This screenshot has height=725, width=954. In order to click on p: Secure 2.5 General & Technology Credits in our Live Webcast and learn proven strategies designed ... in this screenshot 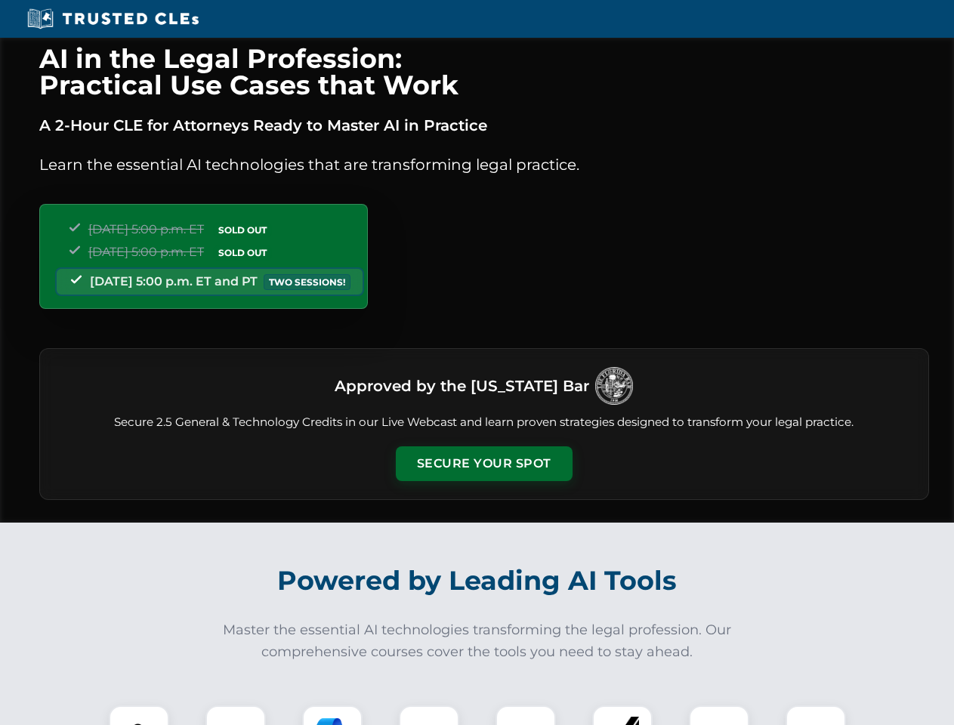, I will do `click(484, 422)`.